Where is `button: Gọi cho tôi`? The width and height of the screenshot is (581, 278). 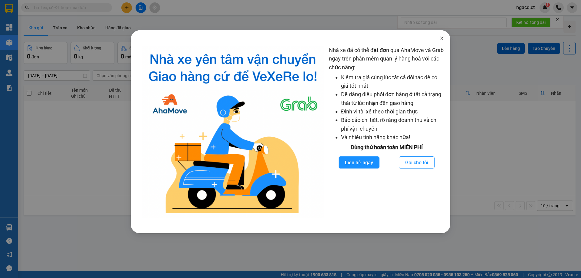
button: Gọi cho tôi is located at coordinates (417, 163).